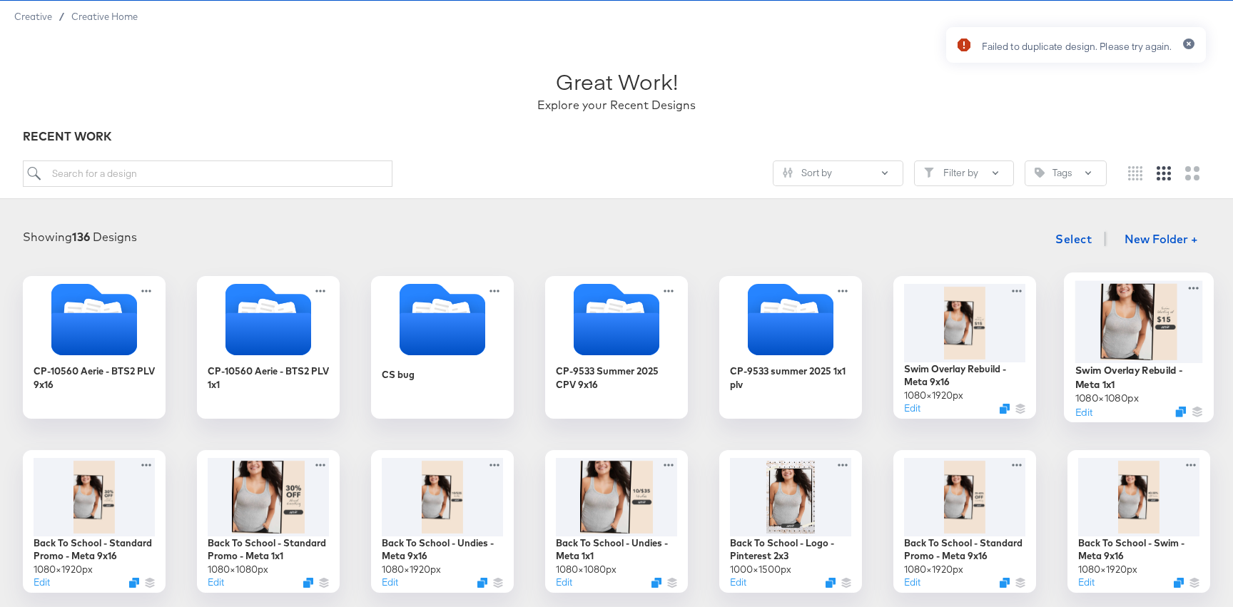  I want to click on button: SlidersSort by, so click(838, 173).